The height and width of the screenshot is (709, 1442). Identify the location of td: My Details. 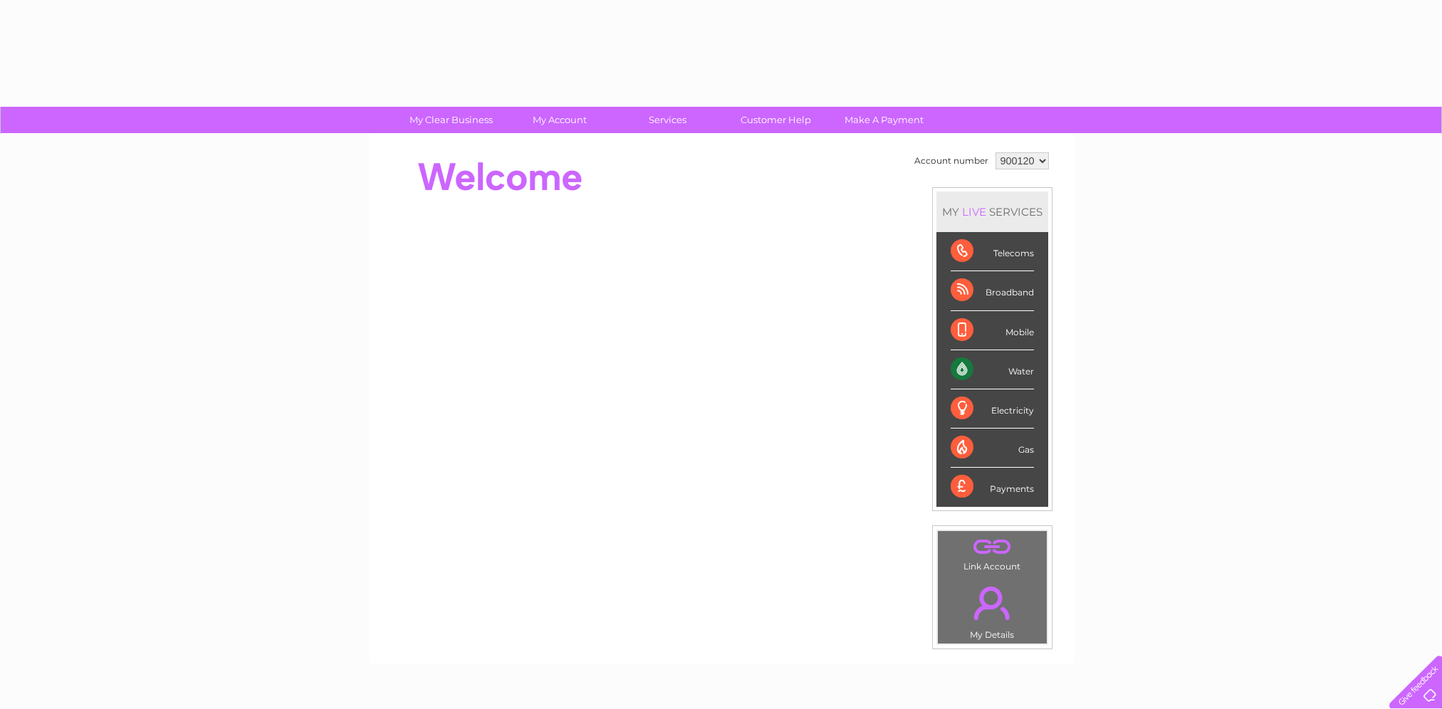
(992, 610).